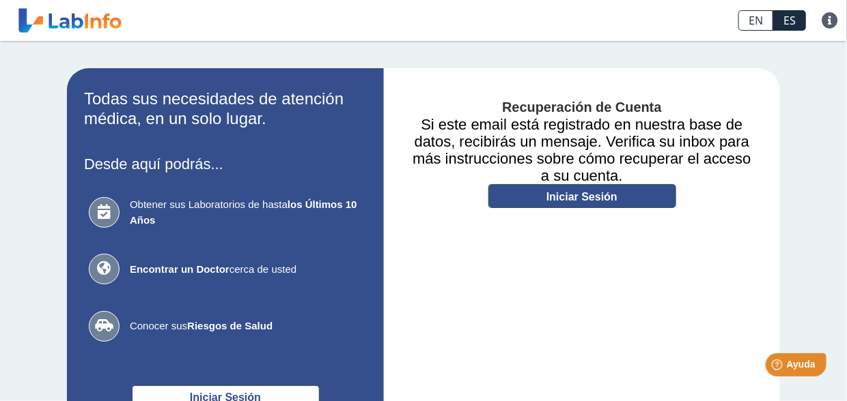 The image size is (847, 401). I want to click on span: Conocer sus, so click(246, 326).